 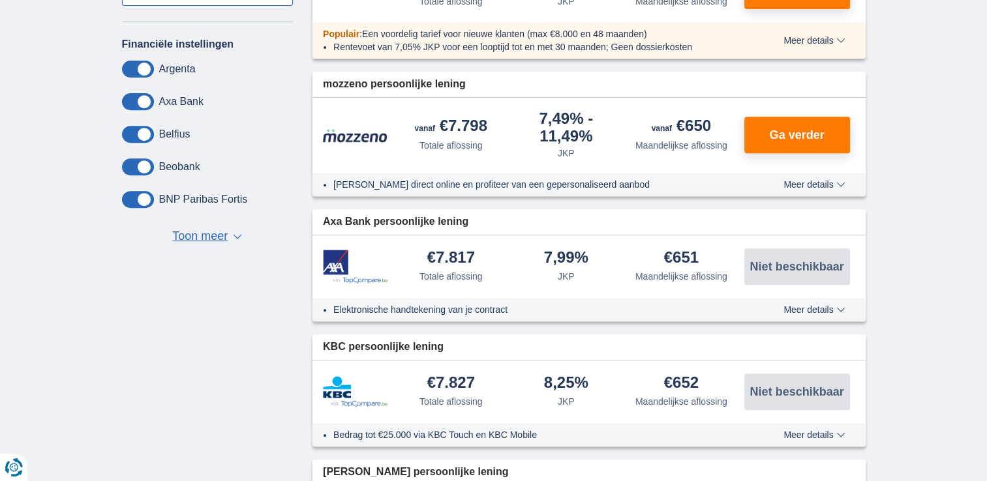 What do you see at coordinates (175, 134) in the screenshot?
I see `label: Belfius` at bounding box center [175, 134].